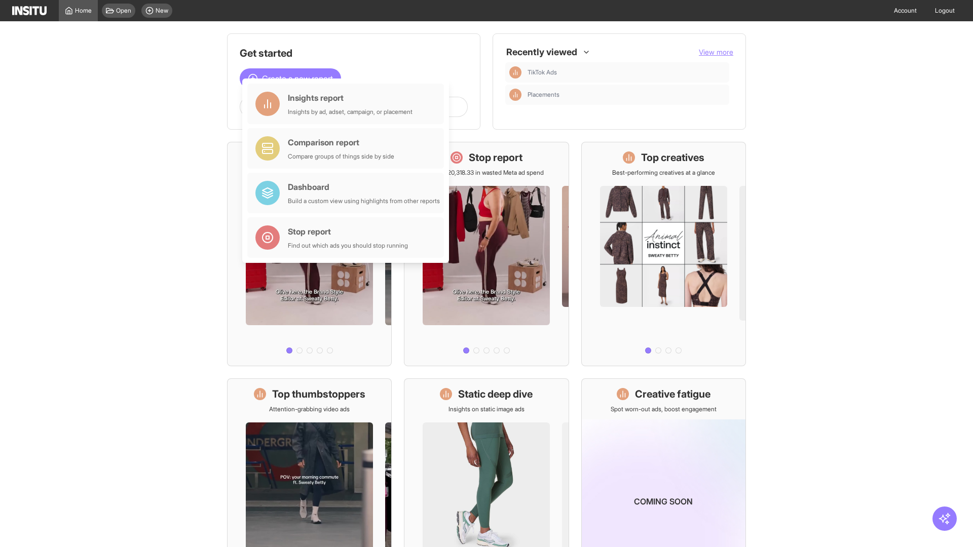 This screenshot has width=973, height=547. Describe the element at coordinates (309, 410) in the screenshot. I see `p: Attention-grabbing video ads` at that location.